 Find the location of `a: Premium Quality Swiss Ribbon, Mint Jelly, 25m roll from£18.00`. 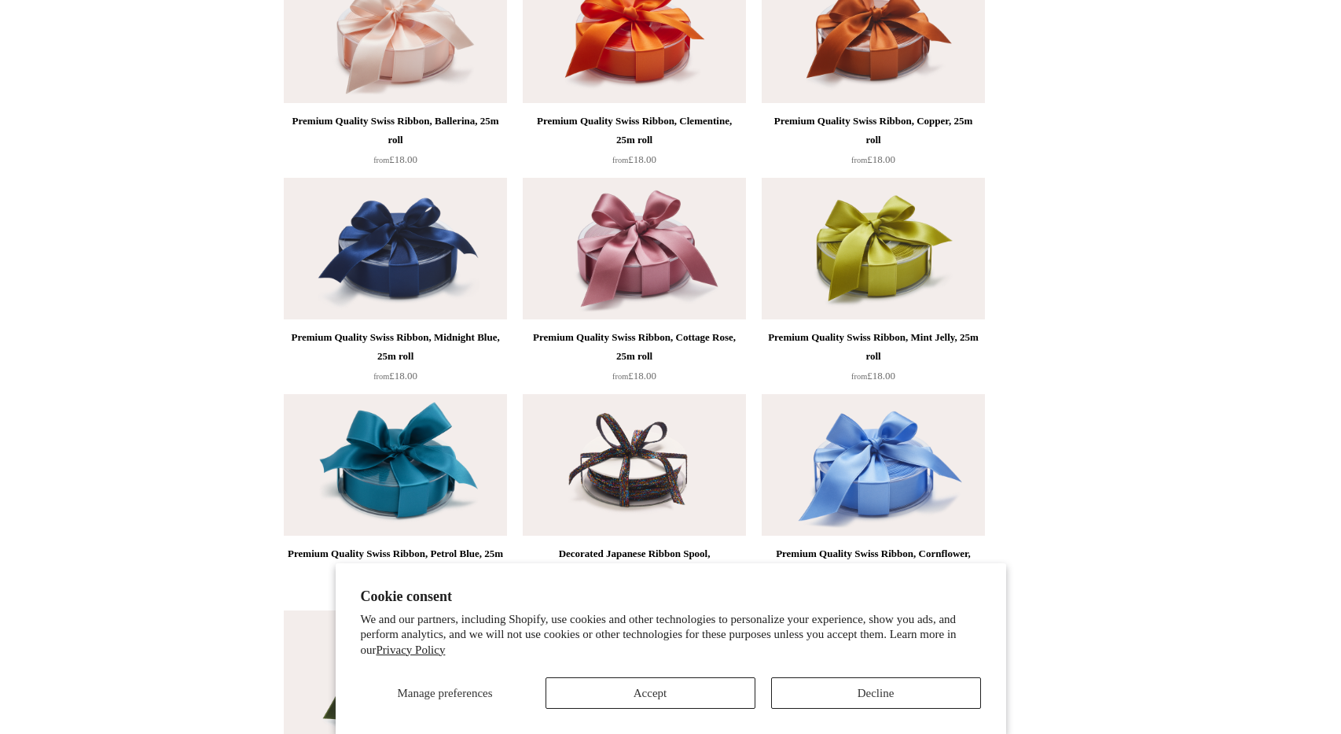

a: Premium Quality Swiss Ribbon, Mint Jelly, 25m roll from£18.00 is located at coordinates (874, 360).